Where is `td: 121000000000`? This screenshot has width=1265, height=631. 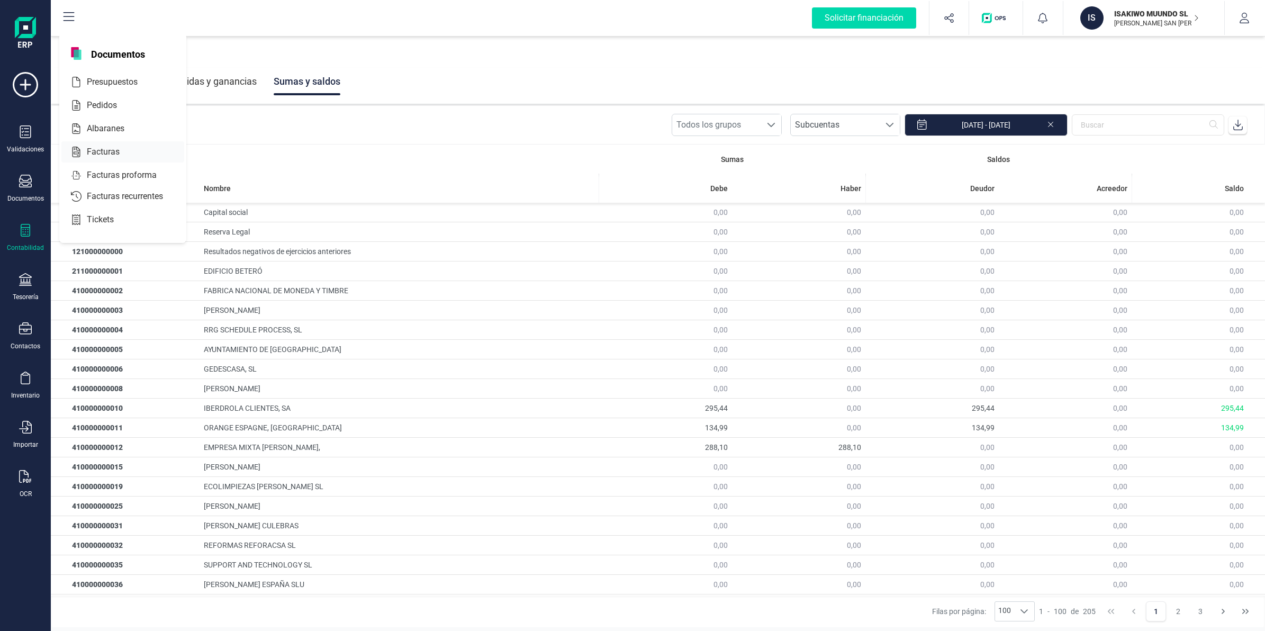 td: 121000000000 is located at coordinates (125, 251).